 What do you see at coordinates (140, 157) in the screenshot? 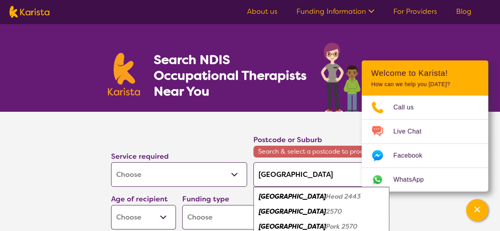
I see `label: Service required` at bounding box center [140, 157].